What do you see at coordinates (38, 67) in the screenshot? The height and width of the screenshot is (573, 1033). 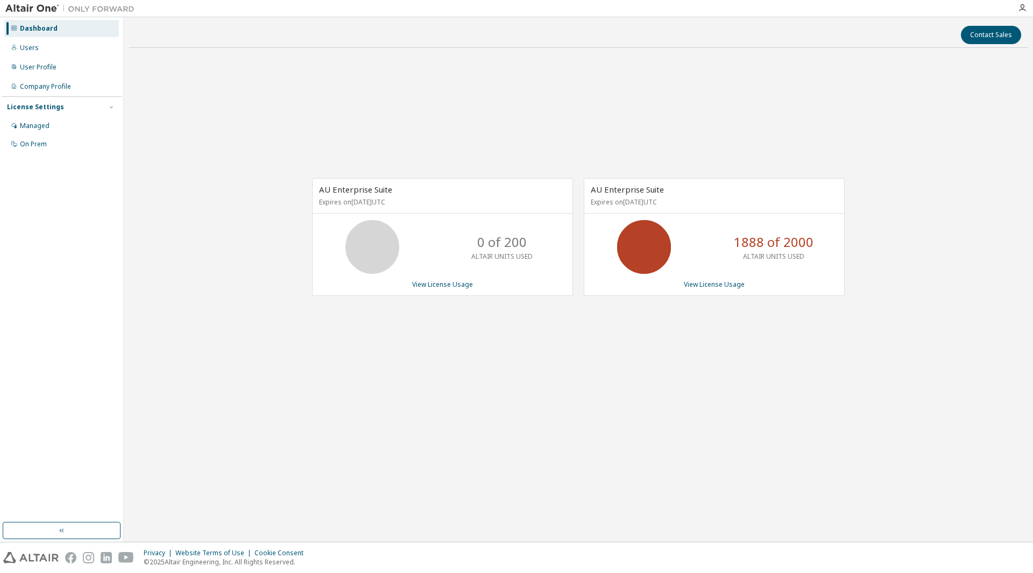 I see `div: User Profile` at bounding box center [38, 67].